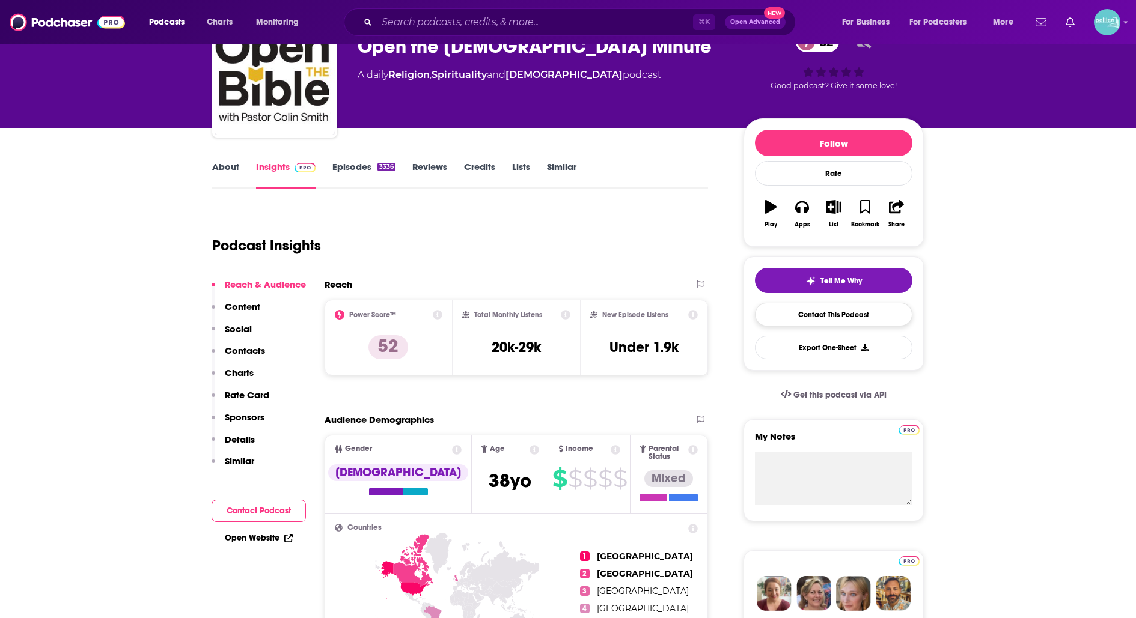 Image resolution: width=1136 pixels, height=618 pixels. I want to click on span: Age, so click(497, 449).